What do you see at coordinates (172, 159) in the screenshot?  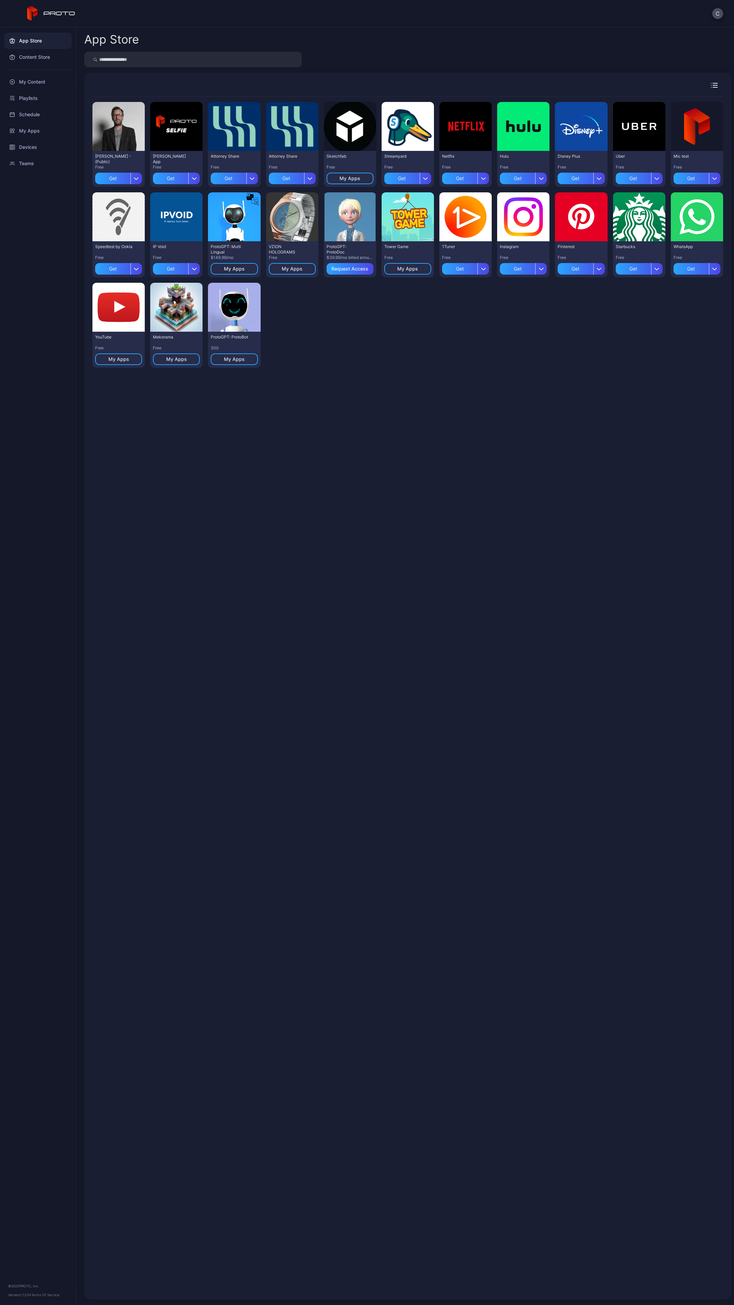 I see `div: David Selfie App` at bounding box center [172, 159].